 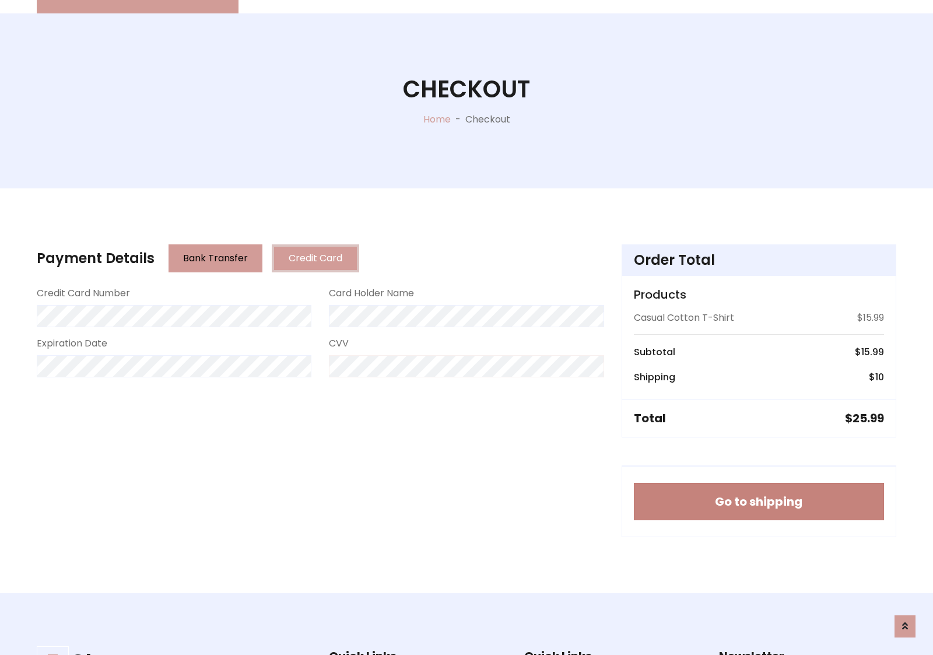 I want to click on span: 10, so click(x=879, y=377).